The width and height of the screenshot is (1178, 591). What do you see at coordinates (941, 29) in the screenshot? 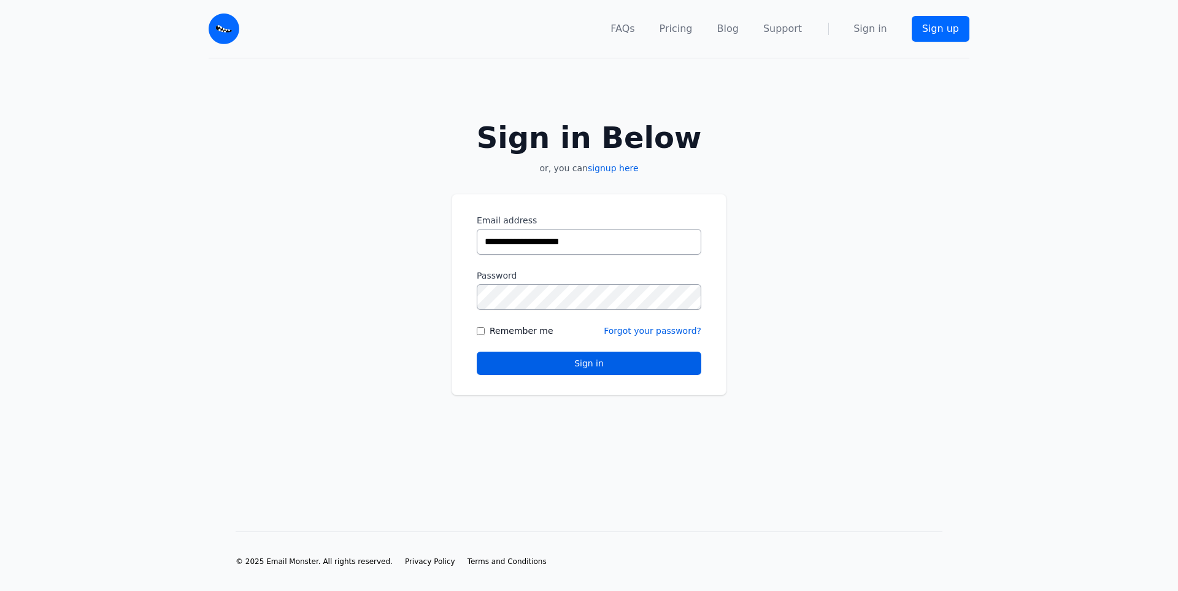
I see `a: Sign up` at bounding box center [941, 29].